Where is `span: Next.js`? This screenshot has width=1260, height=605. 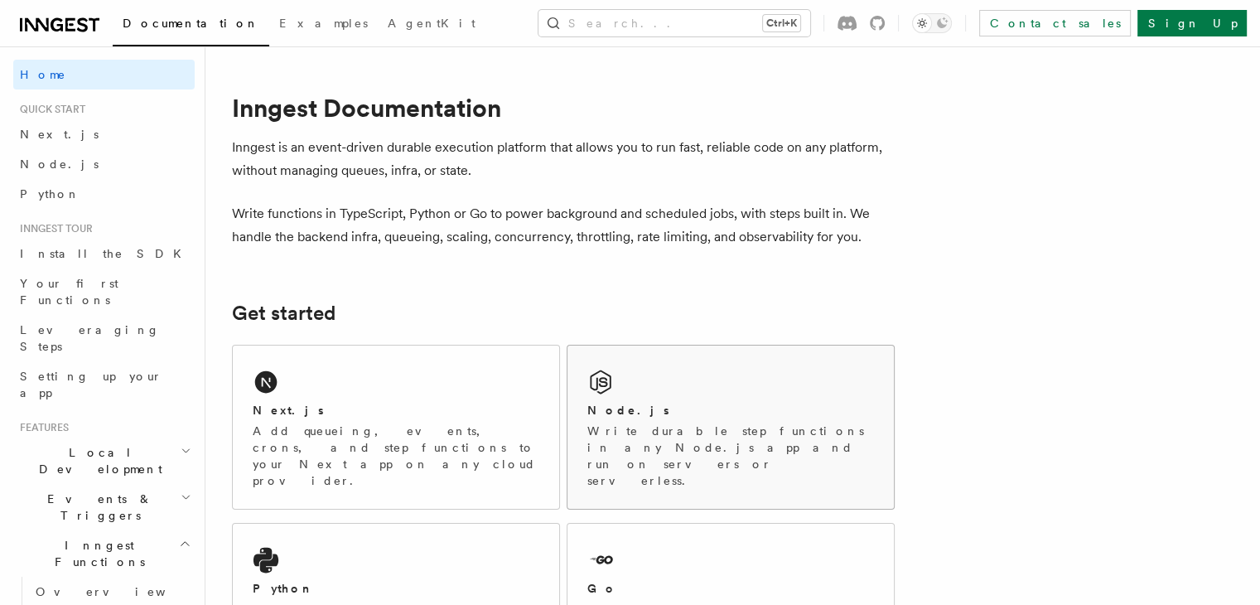
span: Next.js is located at coordinates (59, 134).